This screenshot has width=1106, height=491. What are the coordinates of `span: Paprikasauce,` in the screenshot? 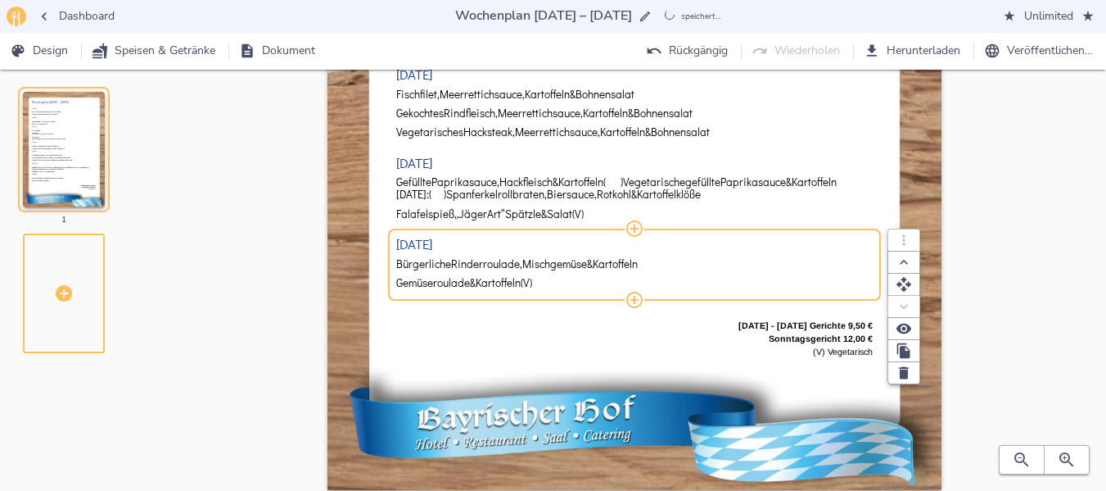 It's located at (465, 182).